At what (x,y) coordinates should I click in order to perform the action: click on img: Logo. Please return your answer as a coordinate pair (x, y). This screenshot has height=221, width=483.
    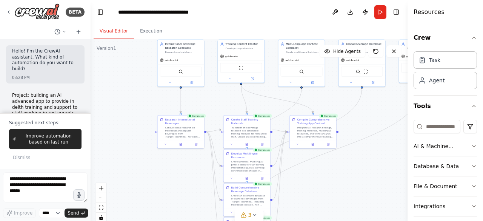
    Looking at the image, I should click on (37, 12).